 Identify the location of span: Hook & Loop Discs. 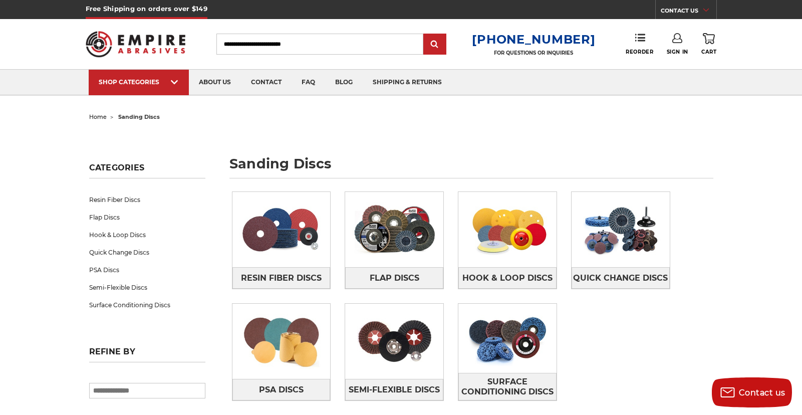
(507, 278).